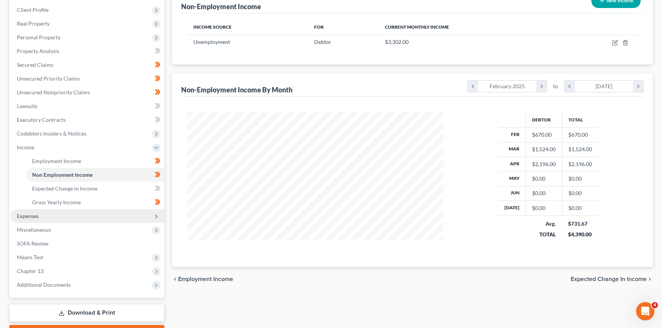  What do you see at coordinates (32, 244) in the screenshot?
I see `span: SOFA Review` at bounding box center [32, 244].